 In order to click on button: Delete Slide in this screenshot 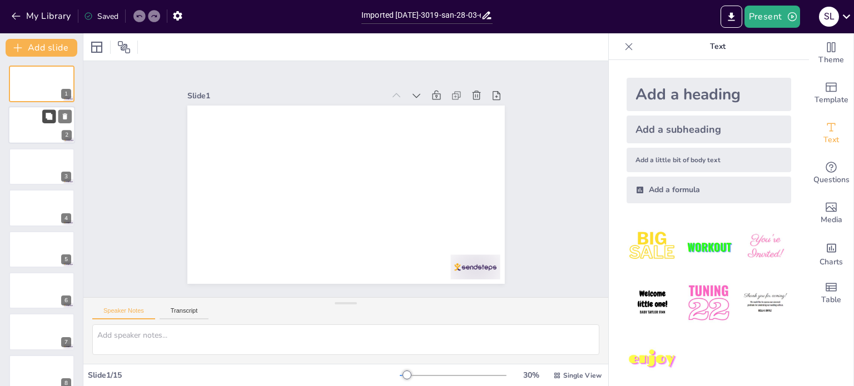, I will do `click(65, 117)`.